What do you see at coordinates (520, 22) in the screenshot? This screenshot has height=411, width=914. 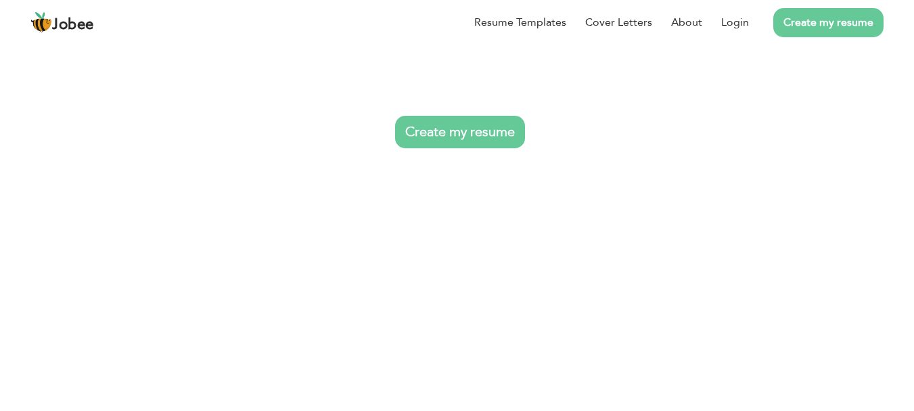 I see `a: Resume Templates` at bounding box center [520, 22].